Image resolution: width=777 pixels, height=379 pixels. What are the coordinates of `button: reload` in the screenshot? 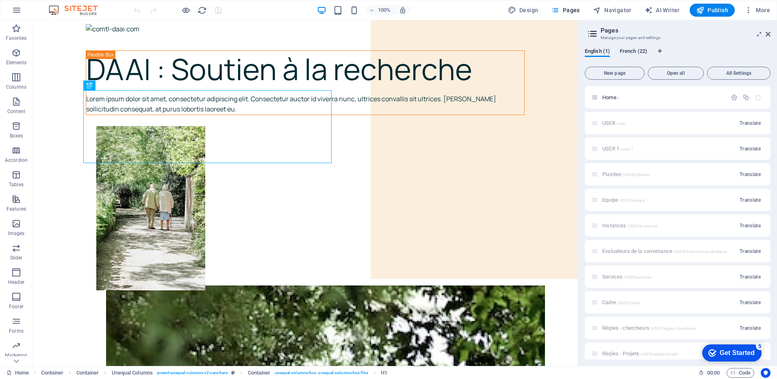 It's located at (202, 10).